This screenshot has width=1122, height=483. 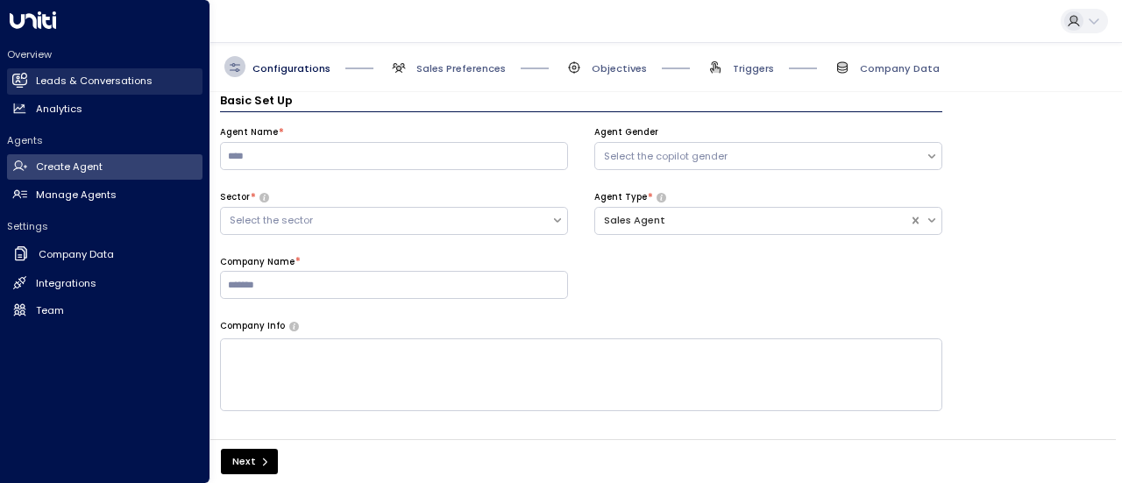 What do you see at coordinates (294, 326) in the screenshot?
I see `button: Provide a brief overview of your company, including your industry, products or services, and any ...` at bounding box center [294, 326].